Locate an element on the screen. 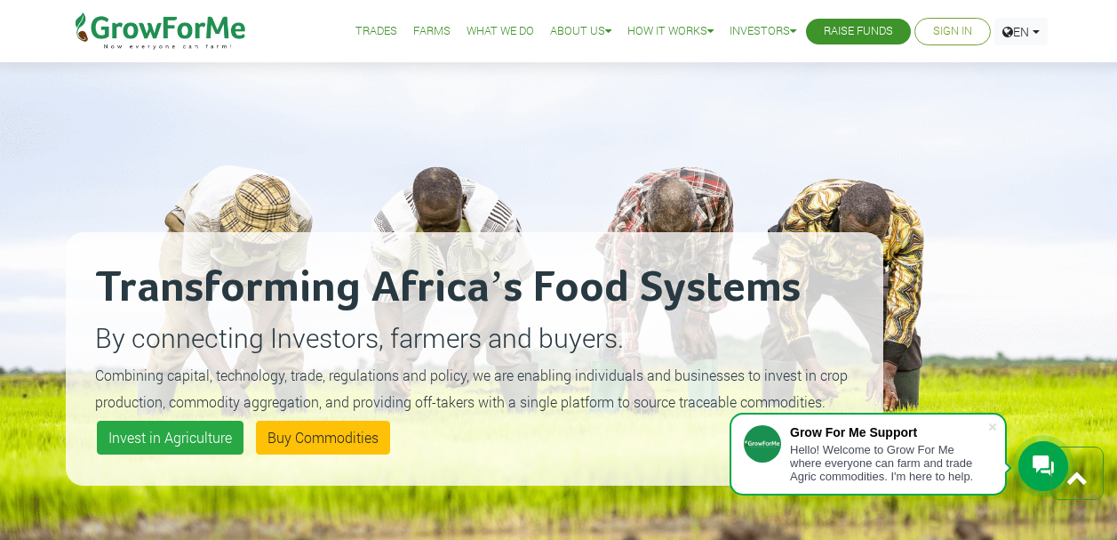 The height and width of the screenshot is (540, 1117). a: EN is located at coordinates (1021, 31).